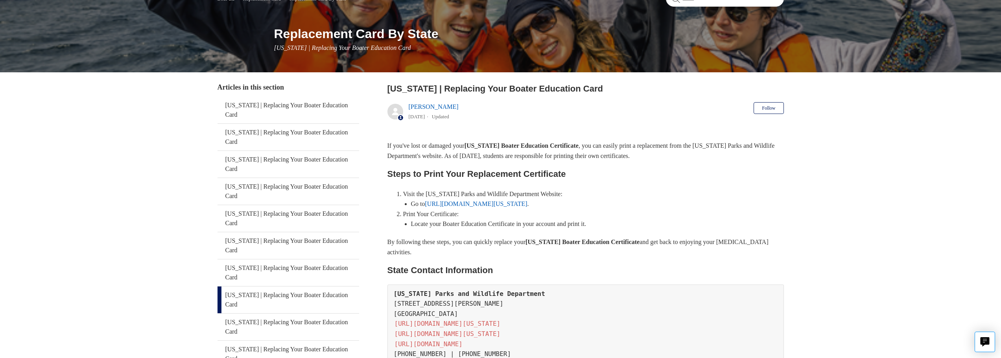 Image resolution: width=1001 pixels, height=358 pixels. Describe the element at coordinates (597, 224) in the screenshot. I see `li: Locate your Boater Education Certificate in your account and print it.` at that location.